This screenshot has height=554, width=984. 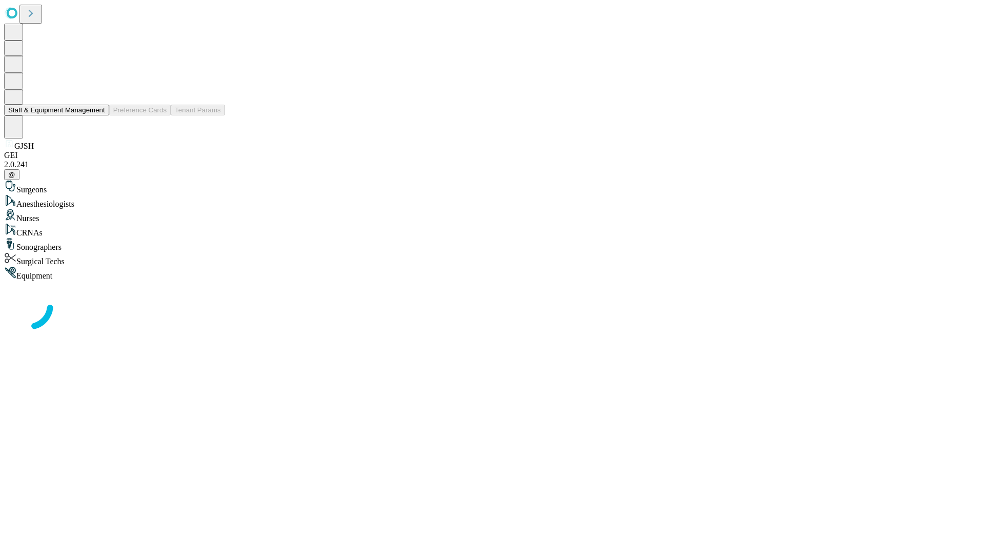 What do you see at coordinates (492, 165) in the screenshot?
I see `div: 2.0.241` at bounding box center [492, 165].